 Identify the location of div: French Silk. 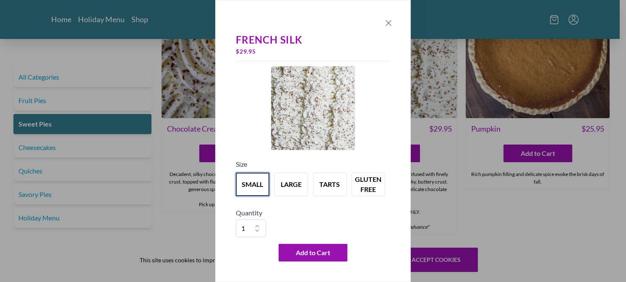
(313, 40).